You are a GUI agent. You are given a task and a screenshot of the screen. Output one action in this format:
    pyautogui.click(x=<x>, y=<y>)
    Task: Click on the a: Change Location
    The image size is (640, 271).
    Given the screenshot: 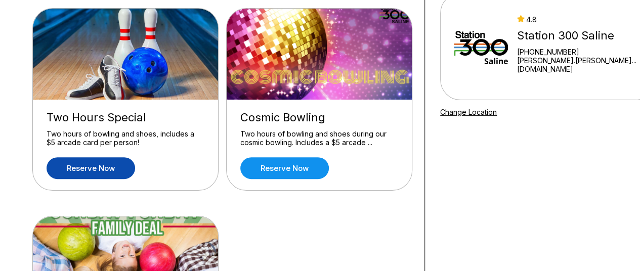 What is the action you would take?
    pyautogui.click(x=469, y=112)
    